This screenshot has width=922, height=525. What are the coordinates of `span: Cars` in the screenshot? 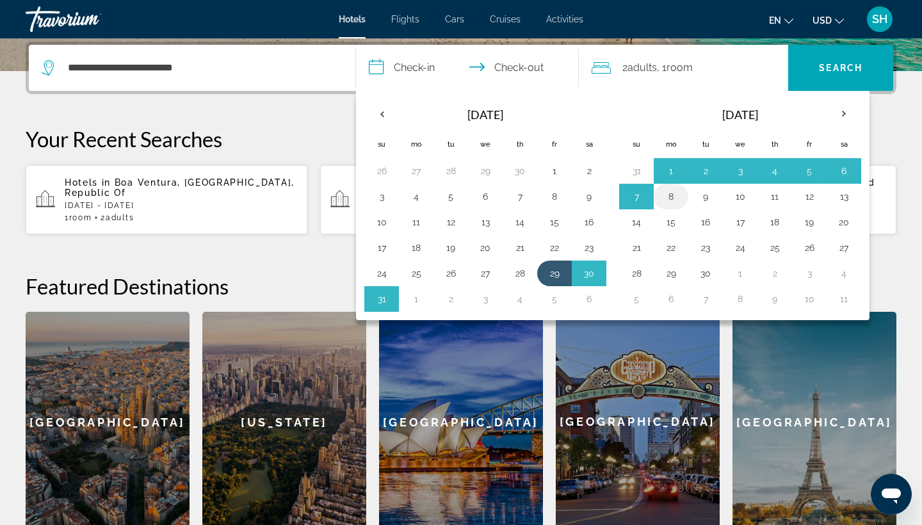 It's located at (454, 19).